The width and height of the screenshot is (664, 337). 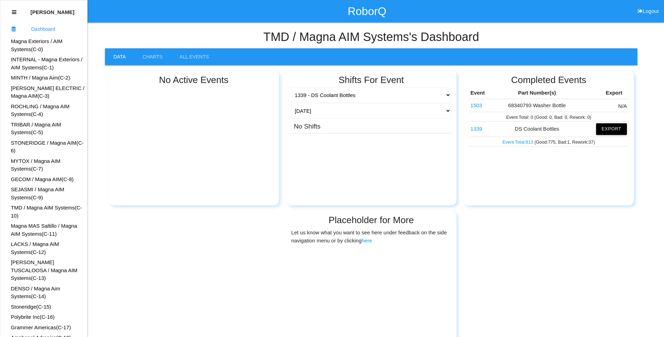 I want to click on h2: Shifts For Event, so click(x=371, y=80).